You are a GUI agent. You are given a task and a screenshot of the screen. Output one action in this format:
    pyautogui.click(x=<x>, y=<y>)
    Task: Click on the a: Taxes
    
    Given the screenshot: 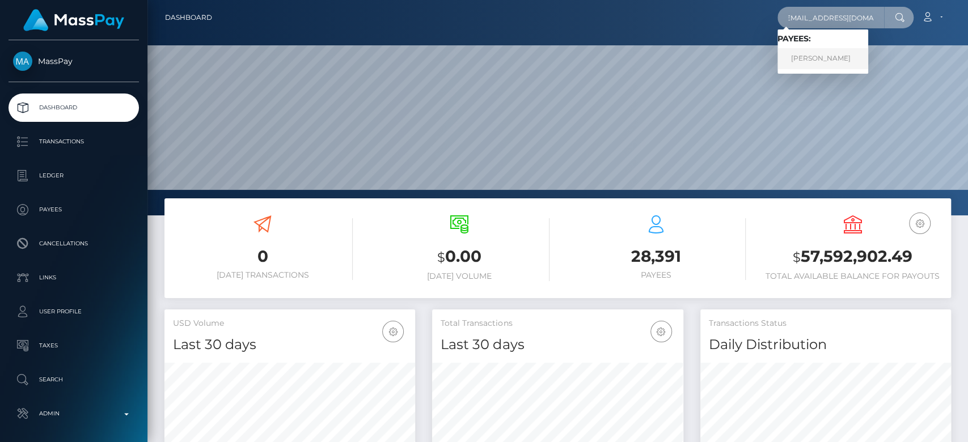 What is the action you would take?
    pyautogui.click(x=74, y=346)
    